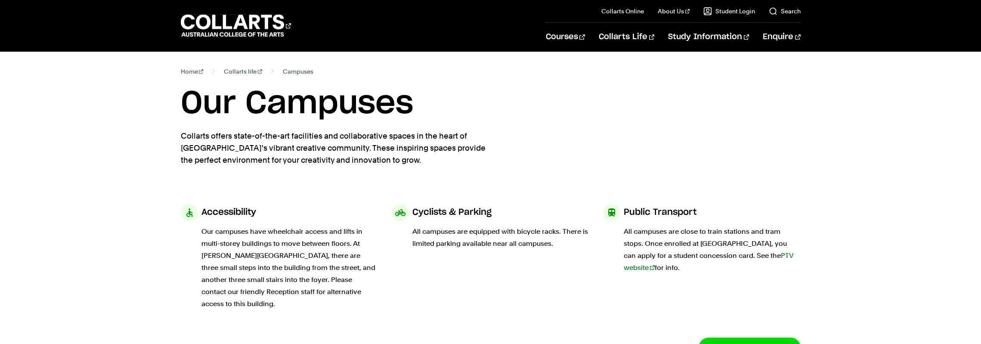 The height and width of the screenshot is (344, 981). I want to click on a: PTV website, so click(709, 261).